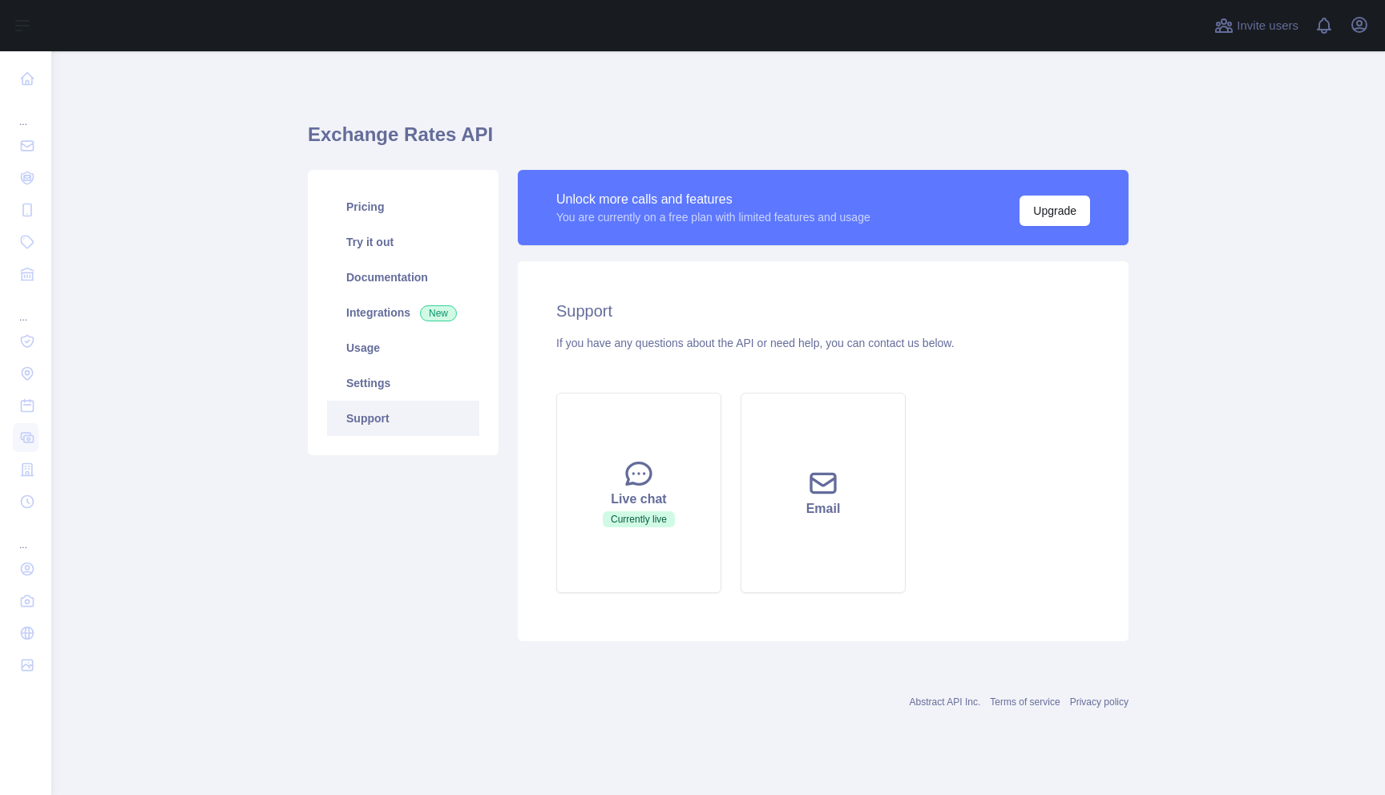 The image size is (1385, 795). I want to click on button: Invite users, so click(1256, 26).